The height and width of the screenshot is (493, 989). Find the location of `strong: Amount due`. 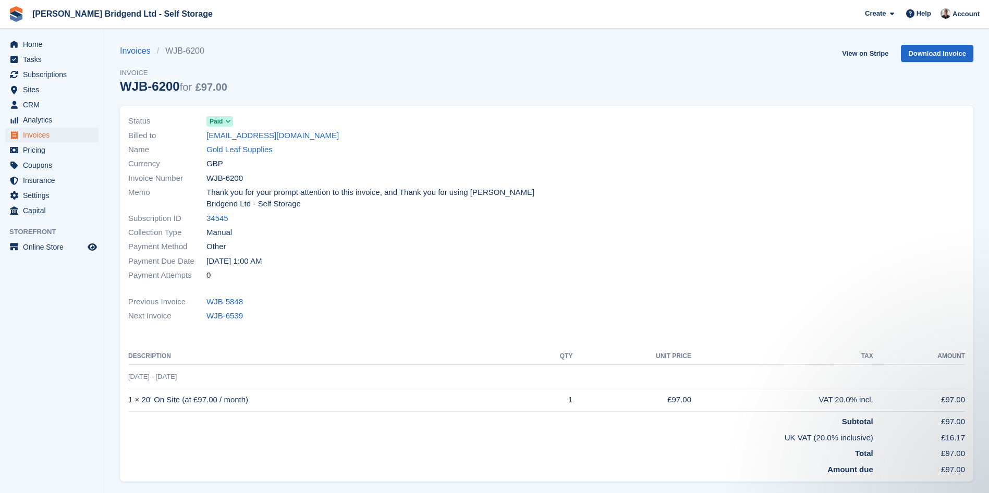

strong: Amount due is located at coordinates (850, 469).